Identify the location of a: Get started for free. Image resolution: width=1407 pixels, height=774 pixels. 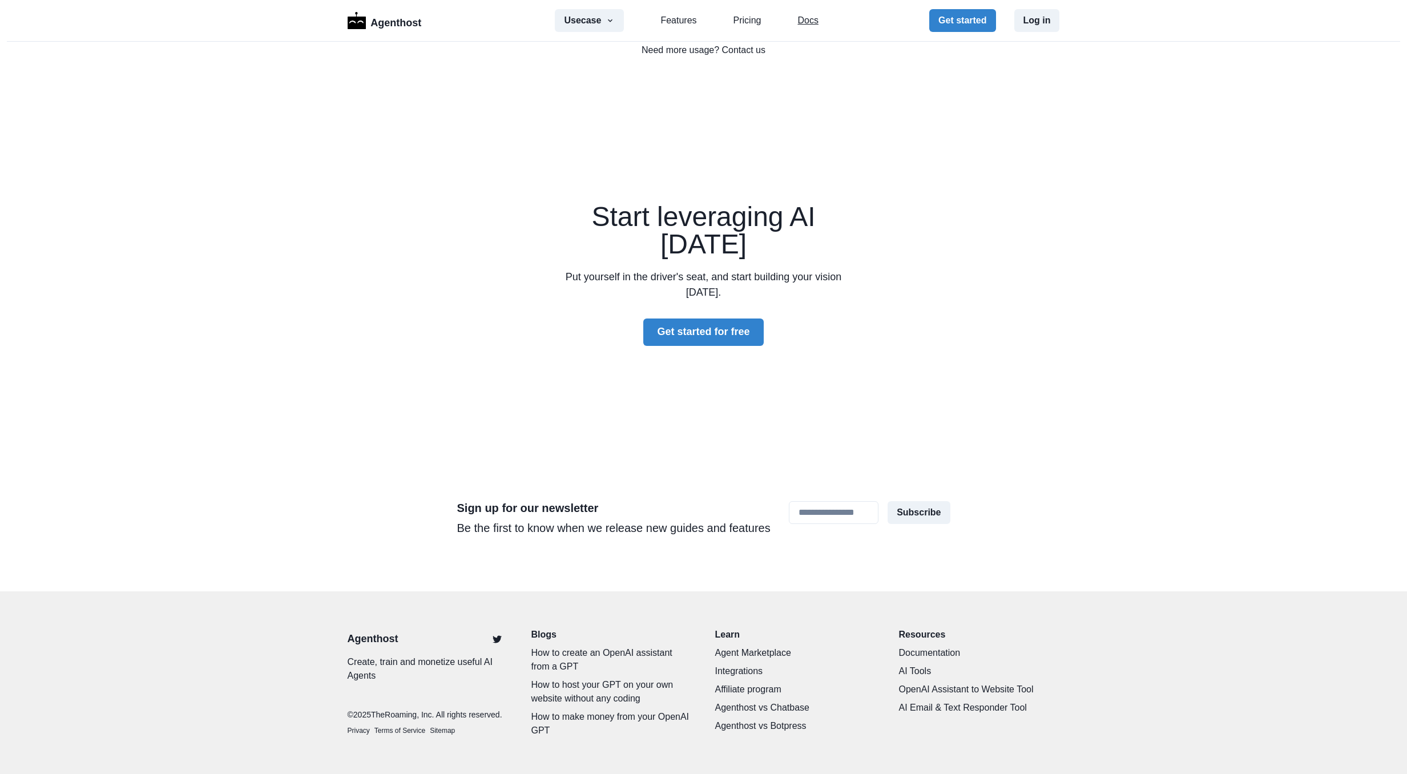
(703, 332).